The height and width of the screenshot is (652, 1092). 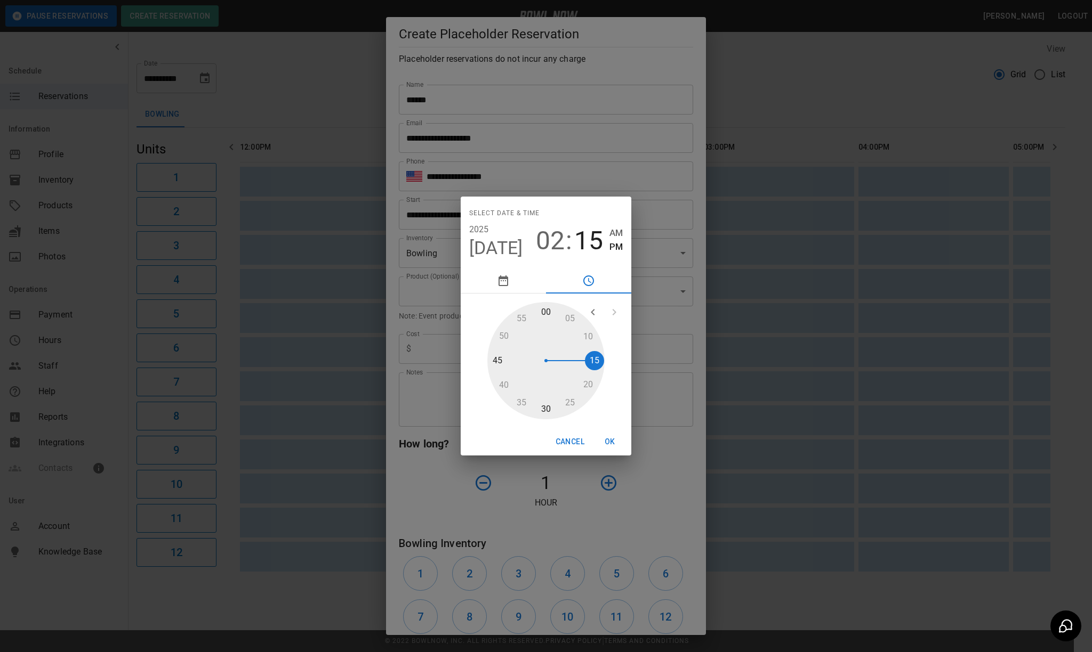 I want to click on button: 2025, so click(x=479, y=230).